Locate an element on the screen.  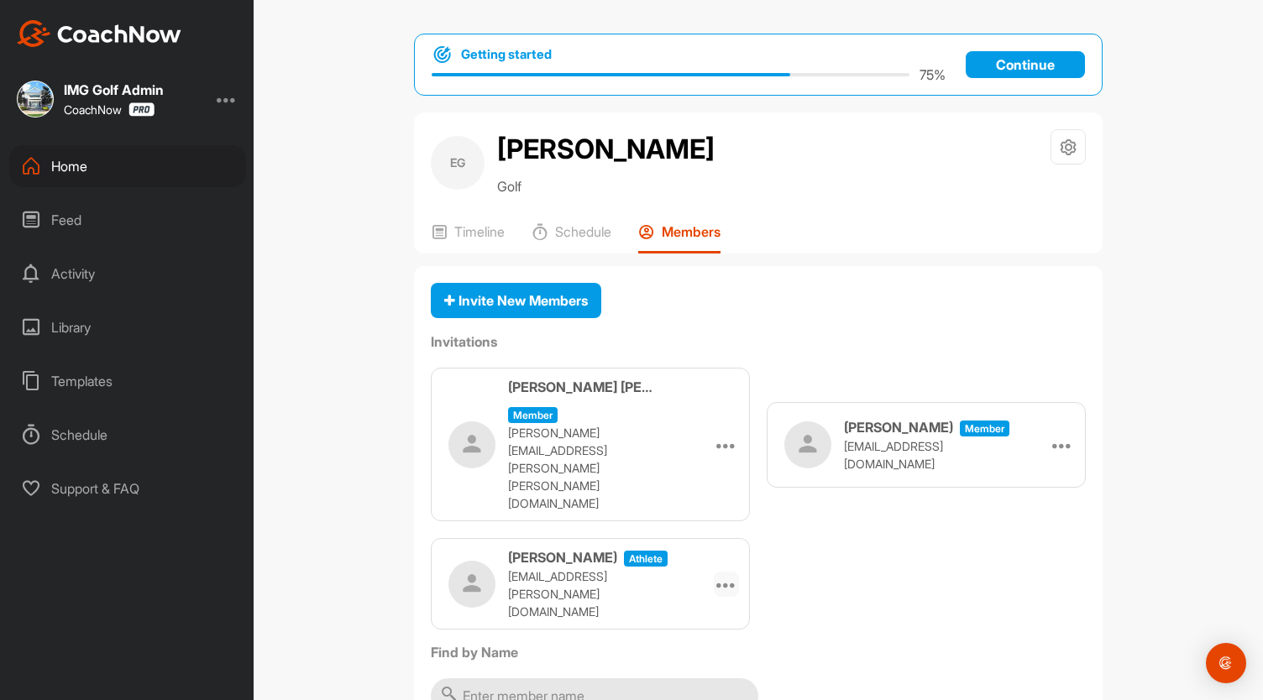
a: Continue is located at coordinates (1025, 65).